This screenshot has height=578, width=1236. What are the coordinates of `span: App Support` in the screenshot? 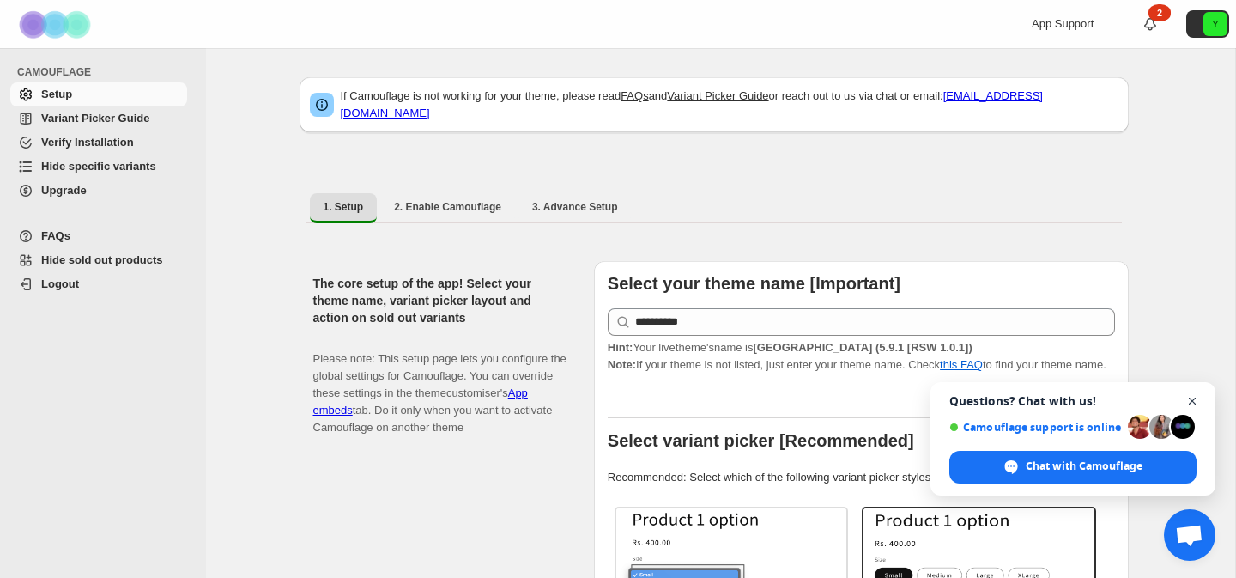 It's located at (1063, 23).